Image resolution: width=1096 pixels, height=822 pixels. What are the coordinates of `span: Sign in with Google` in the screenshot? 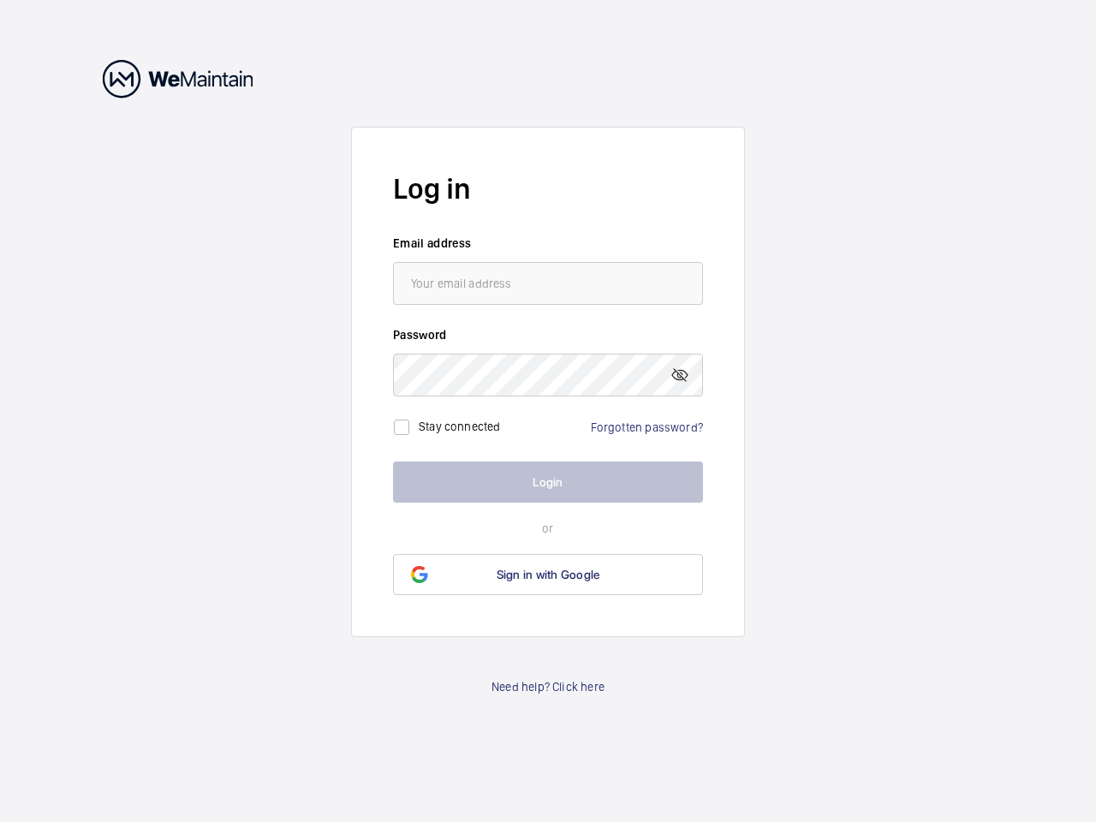 It's located at (548, 574).